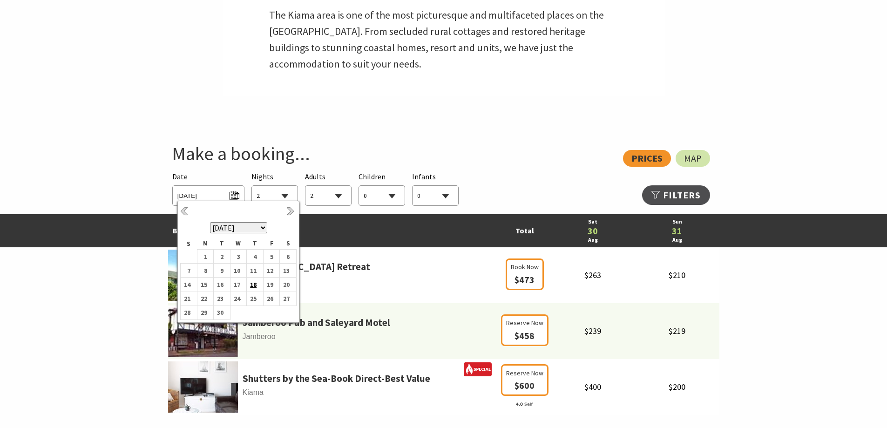 Image resolution: width=887 pixels, height=428 pixels. Describe the element at coordinates (286, 298) in the screenshot. I see `b: 27` at that location.